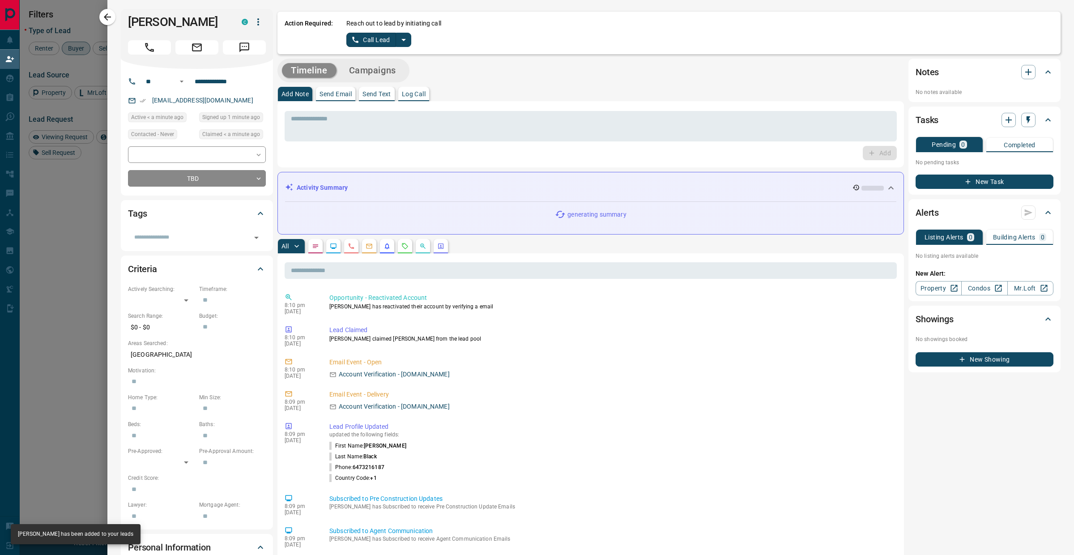  I want to click on p: Action Required:, so click(309, 33).